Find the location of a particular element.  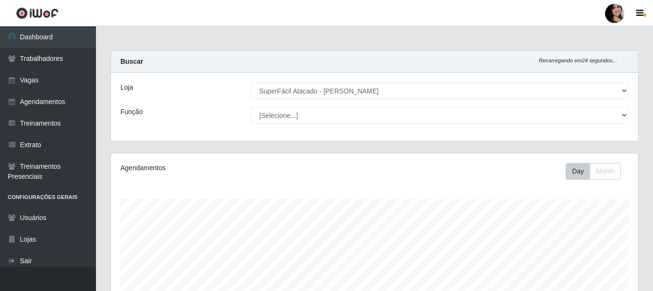

i: Recarregando em 24 segundos... is located at coordinates (577, 60).